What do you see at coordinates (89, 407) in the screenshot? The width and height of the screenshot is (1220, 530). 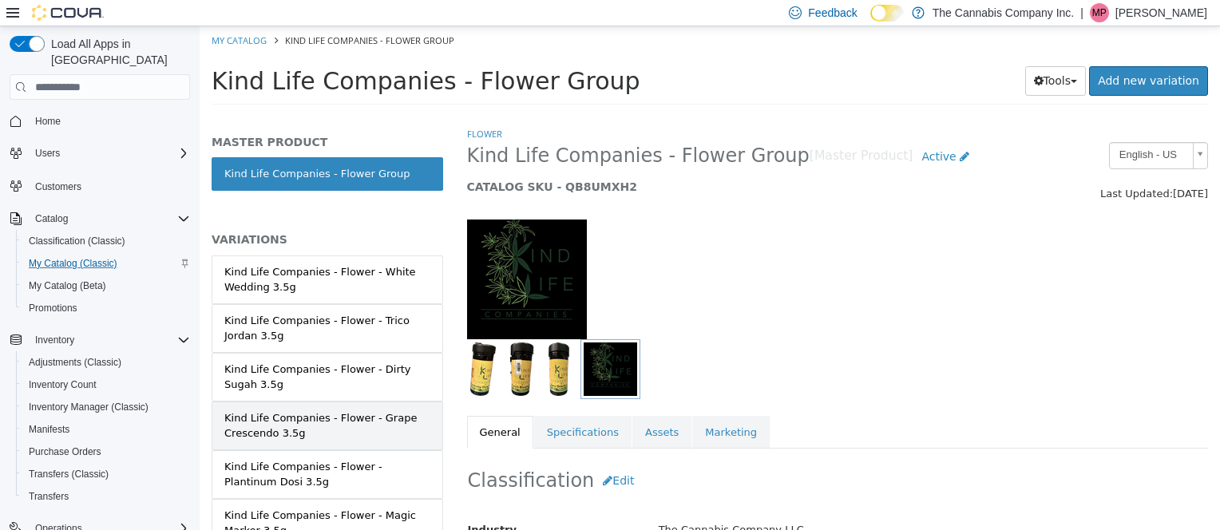 I see `a: Inventory Manager (Classic)` at bounding box center [89, 407].